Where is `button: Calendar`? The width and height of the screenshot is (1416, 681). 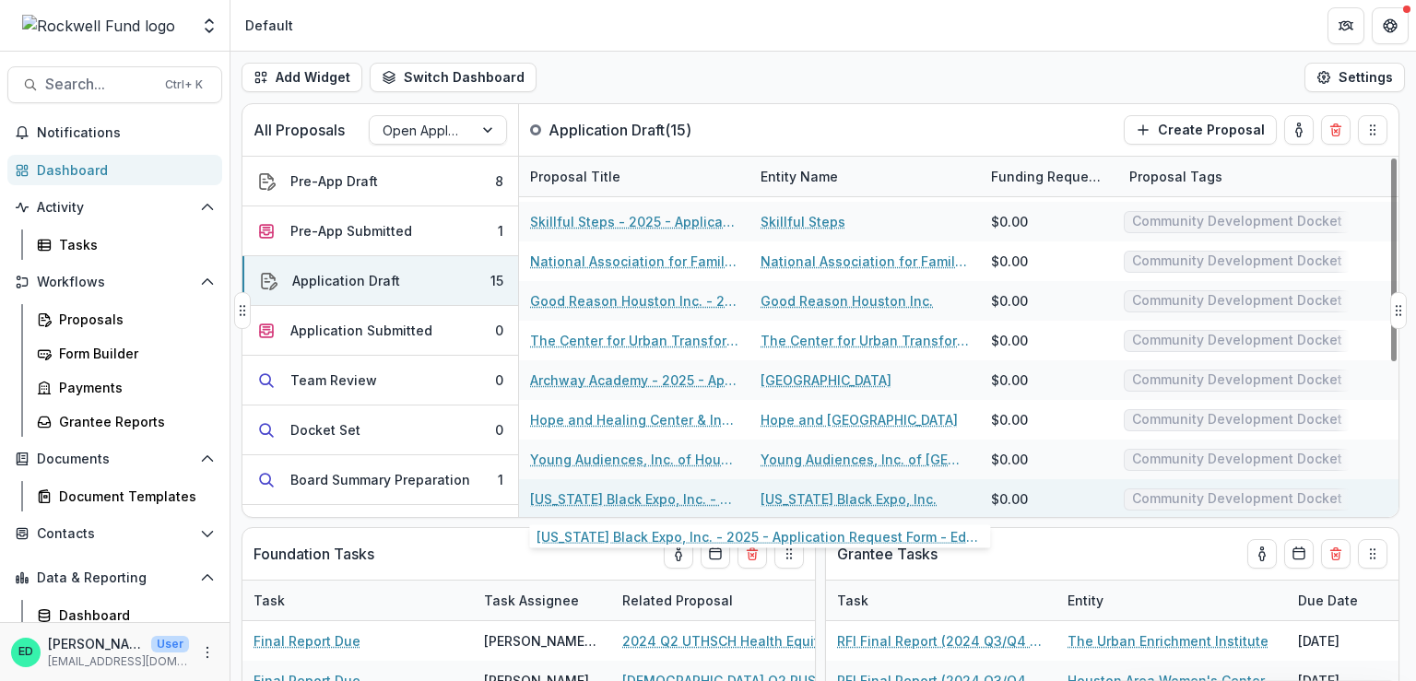
button: Calendar is located at coordinates (1299, 554).